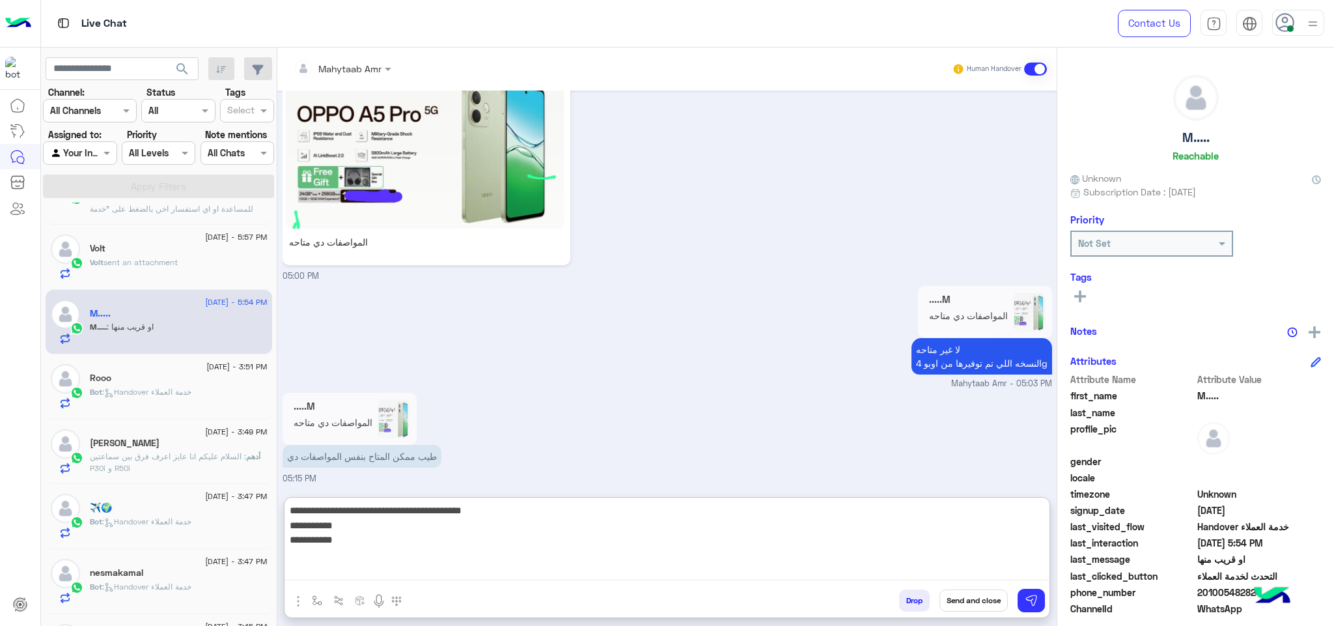 This screenshot has width=1334, height=626. What do you see at coordinates (427, 166) in the screenshot?
I see `a: المواصفات دي متاحه` at bounding box center [427, 166].